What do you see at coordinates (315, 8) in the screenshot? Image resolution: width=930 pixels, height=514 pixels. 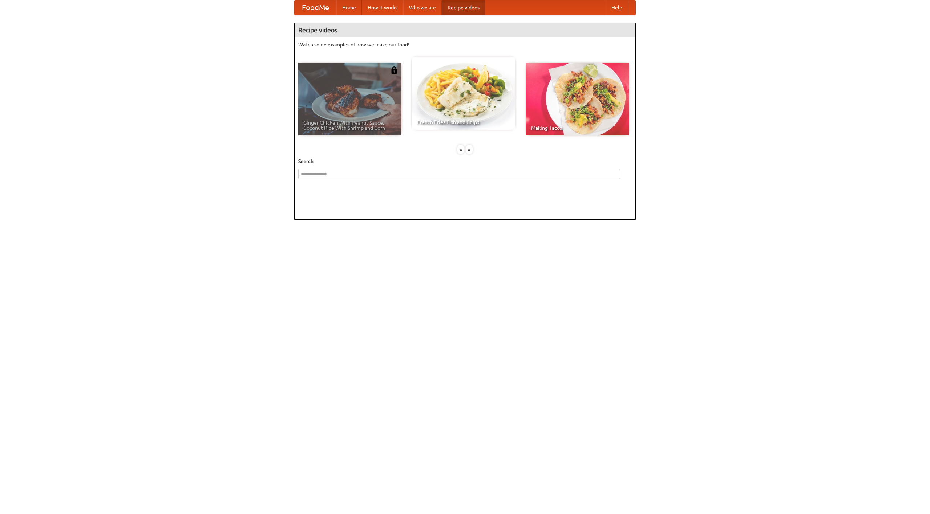 I see `a: FoodMe` at bounding box center [315, 8].